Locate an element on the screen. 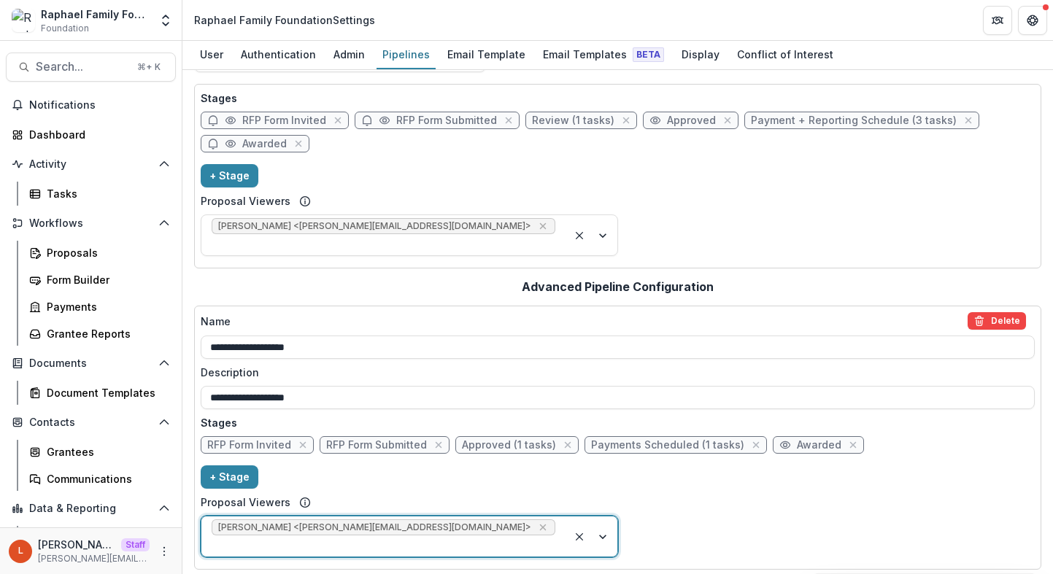 This screenshot has width=1053, height=574. div: Grantees is located at coordinates (105, 452).